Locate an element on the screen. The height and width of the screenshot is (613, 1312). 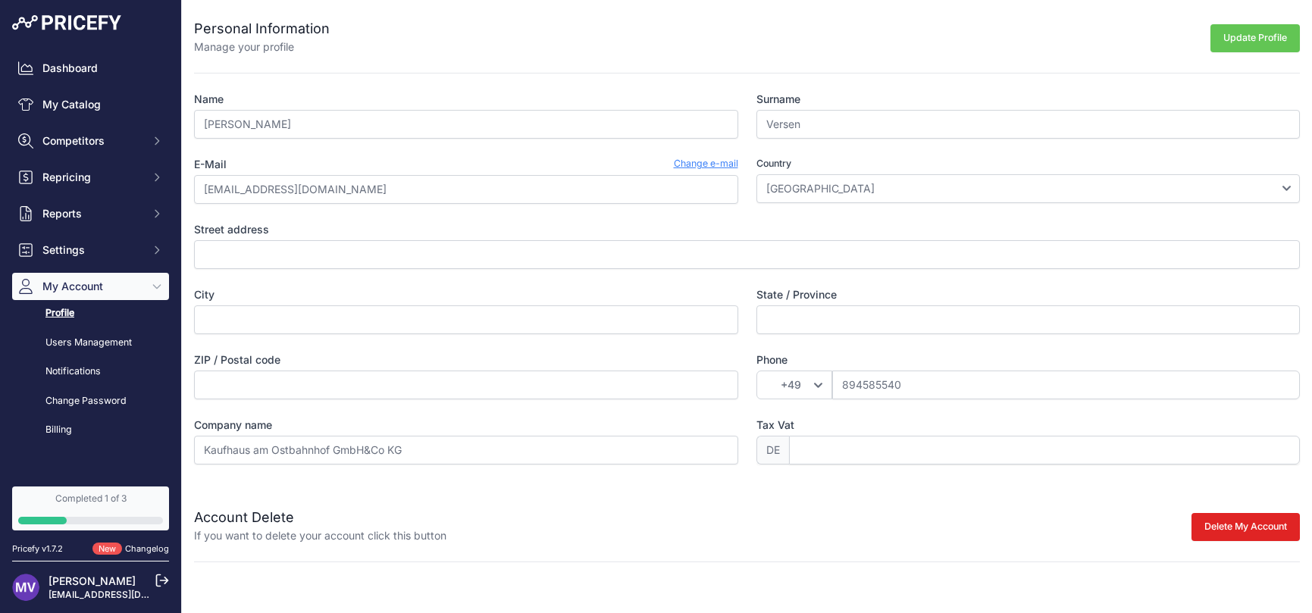
a: Profile is located at coordinates (90, 313).